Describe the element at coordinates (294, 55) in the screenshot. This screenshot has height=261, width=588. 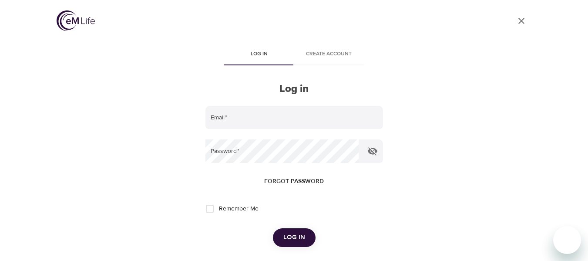
I see `div: disabled tabs example` at that location.